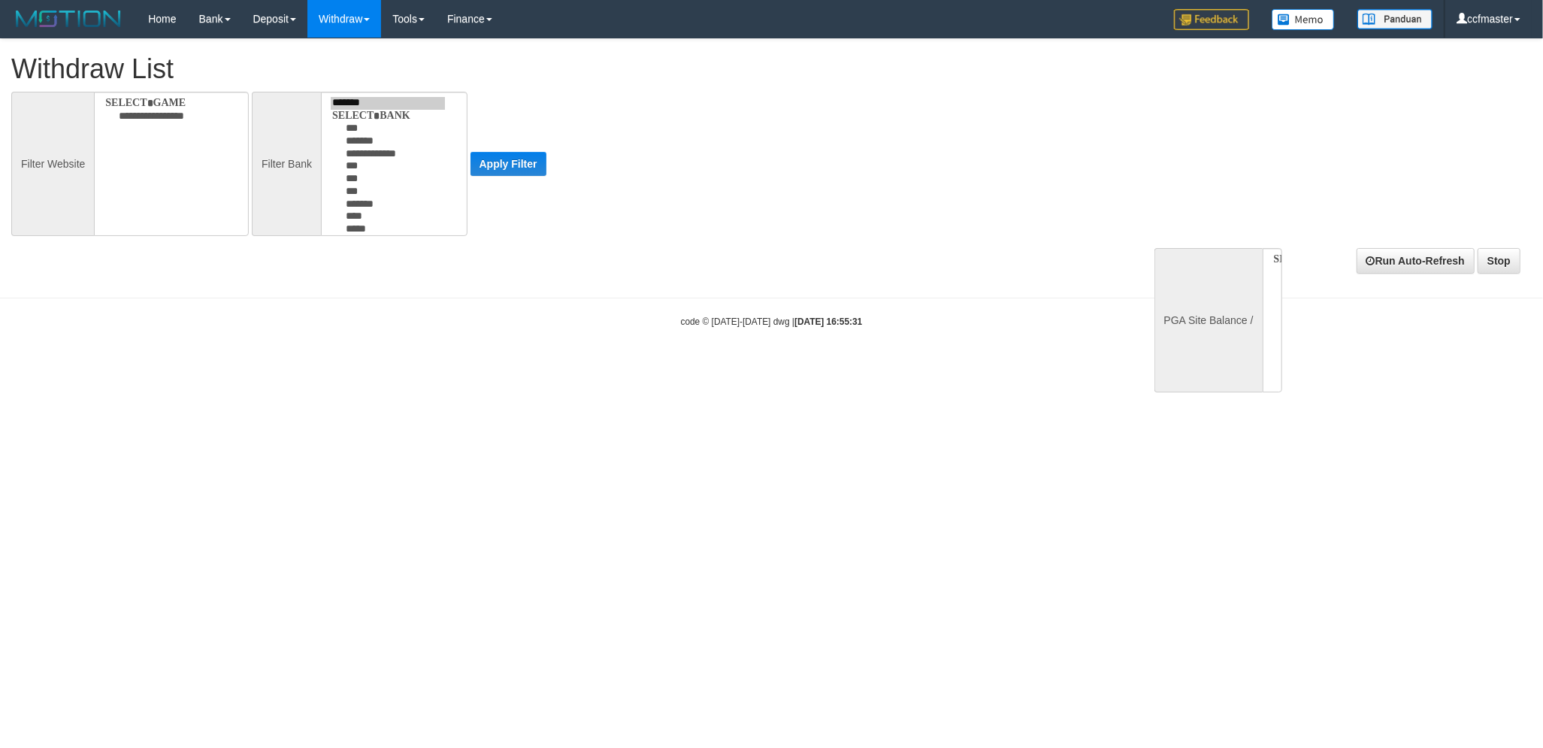  What do you see at coordinates (1303, 20) in the screenshot?
I see `img: Button%20Memo.svg` at bounding box center [1303, 20].